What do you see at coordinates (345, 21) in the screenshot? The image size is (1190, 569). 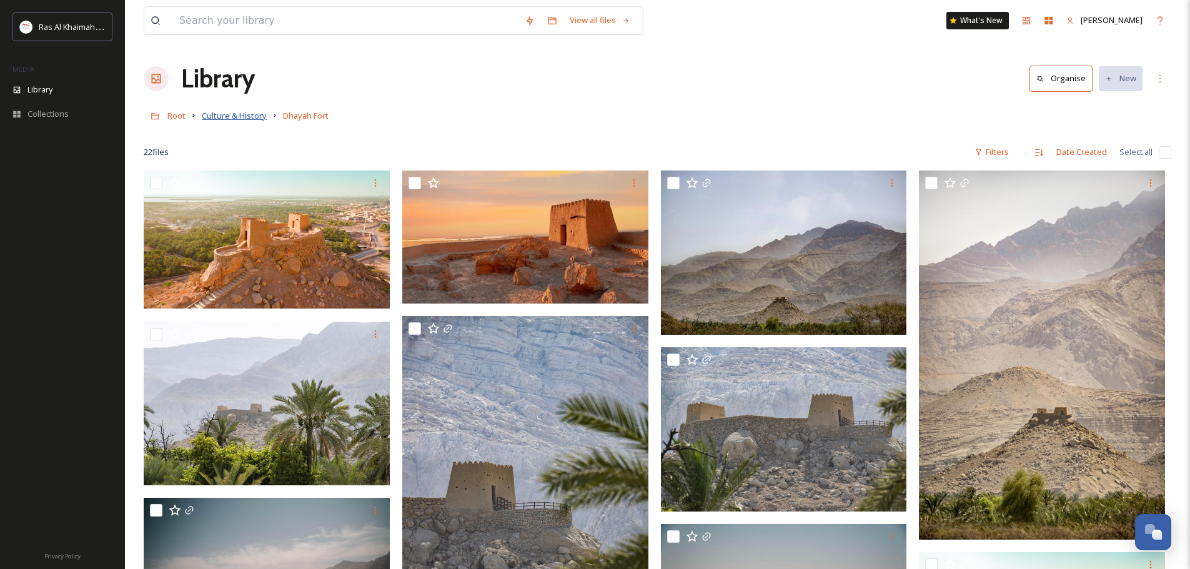 I see `input: Search your library` at bounding box center [345, 21].